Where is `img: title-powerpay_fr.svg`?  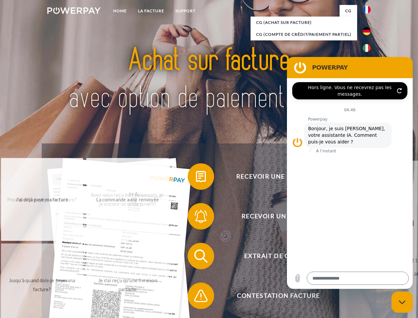
img: title-powerpay_fr.svg is located at coordinates (209, 79).